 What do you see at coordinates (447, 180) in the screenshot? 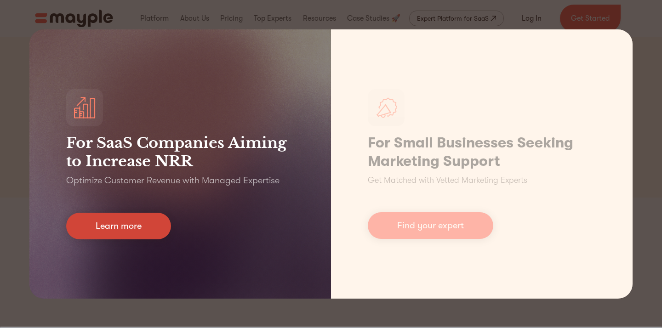
I see `p: Get Matched with Vetted Marketing Experts` at bounding box center [447, 180].